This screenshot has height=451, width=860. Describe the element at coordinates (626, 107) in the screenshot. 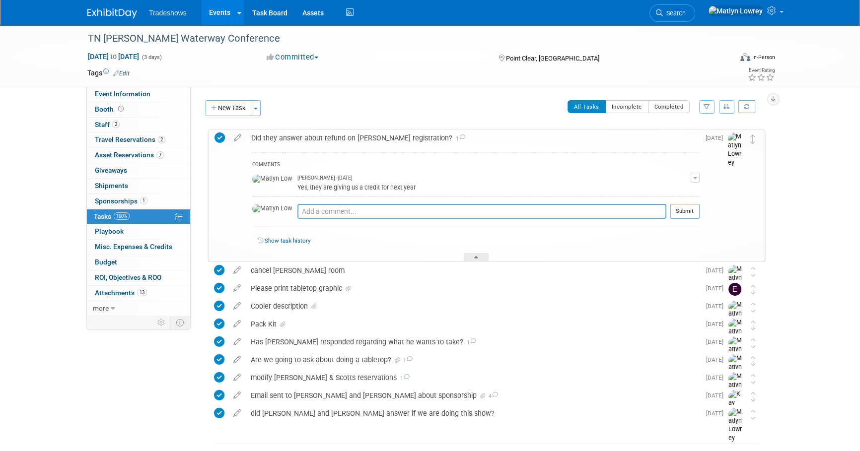

I see `button: Incomplete` at that location.